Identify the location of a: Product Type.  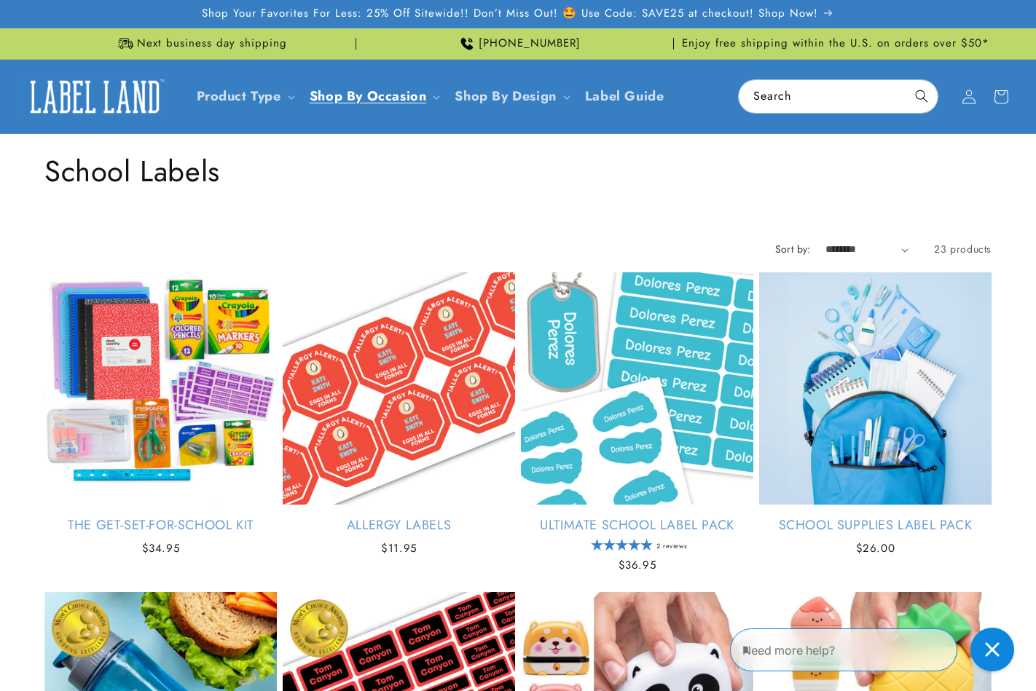
(239, 96).